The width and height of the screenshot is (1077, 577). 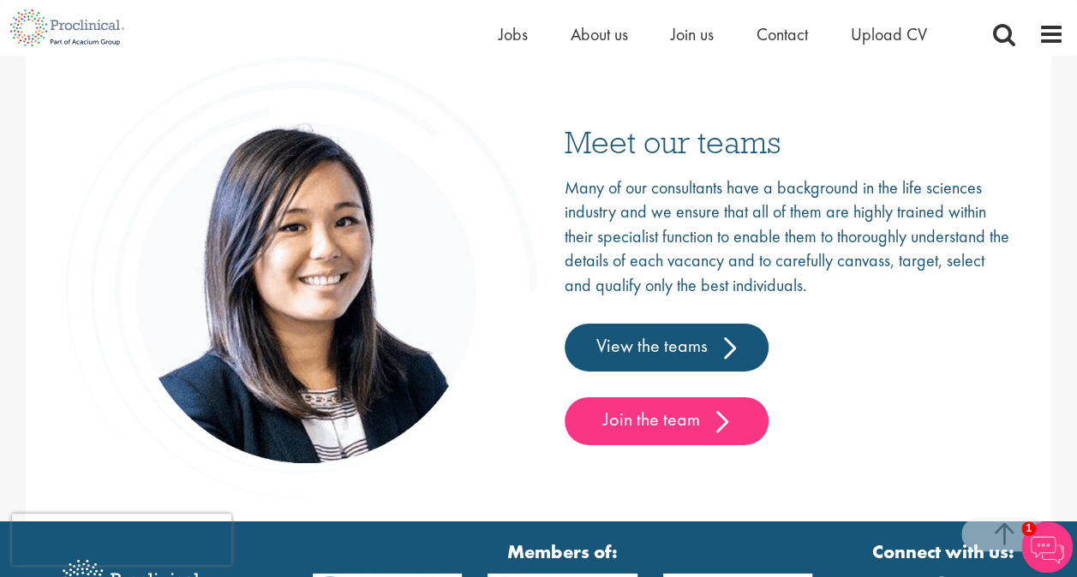 I want to click on strong: Connect with us:, so click(x=945, y=552).